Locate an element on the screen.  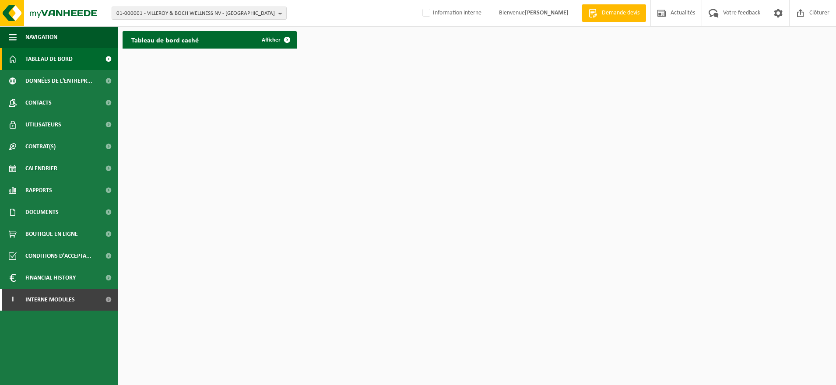
span: I is located at coordinates (13, 300).